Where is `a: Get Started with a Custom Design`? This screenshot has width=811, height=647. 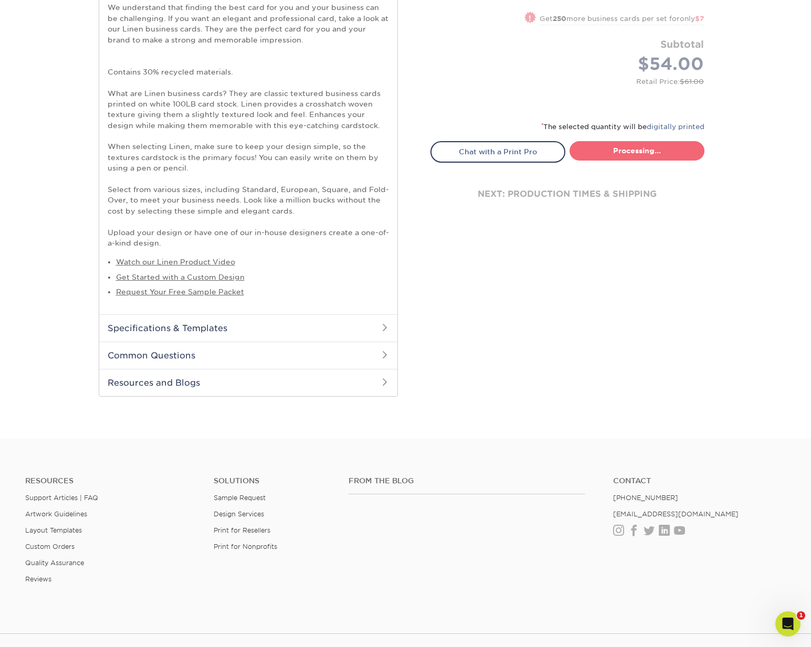
a: Get Started with a Custom Design is located at coordinates (180, 277).